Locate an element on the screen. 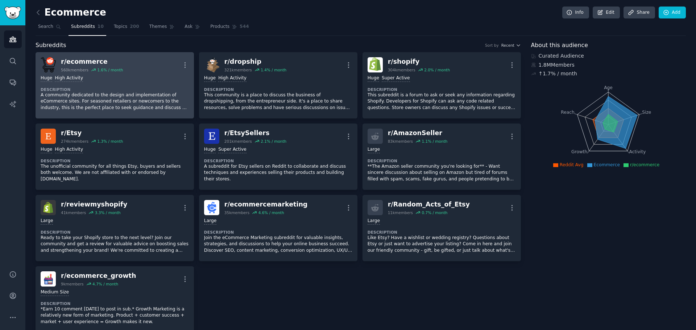 This screenshot has height=330, width=696. div: r/ dropship is located at coordinates (255, 62).